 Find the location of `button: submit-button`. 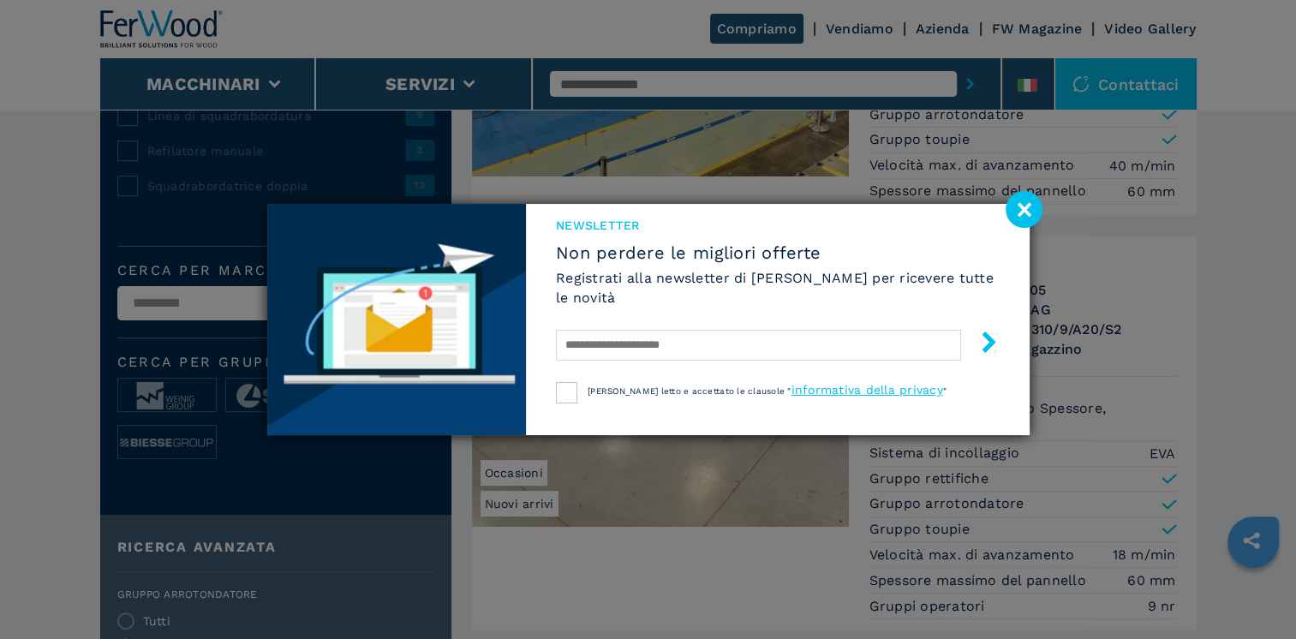

button: submit-button is located at coordinates (980, 344).